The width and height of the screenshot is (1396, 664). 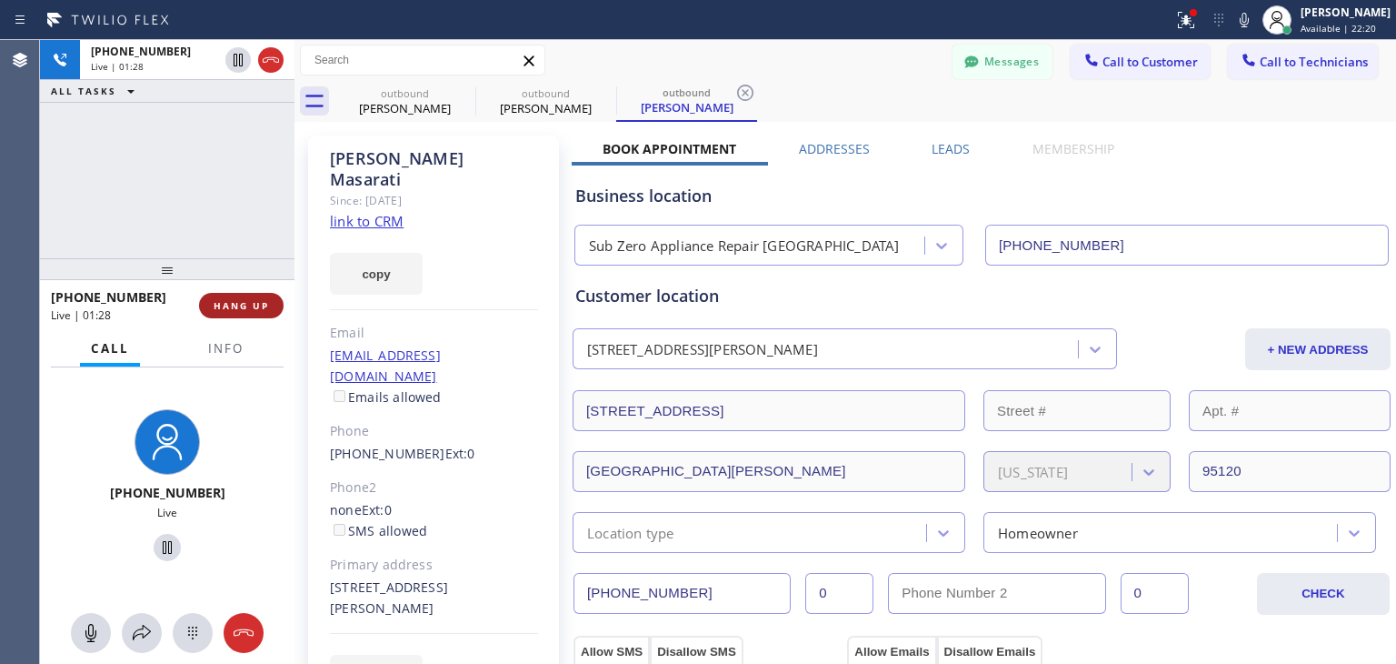 What do you see at coordinates (1318, 349) in the screenshot?
I see `button: + NEW ADDRESS` at bounding box center [1318, 349].